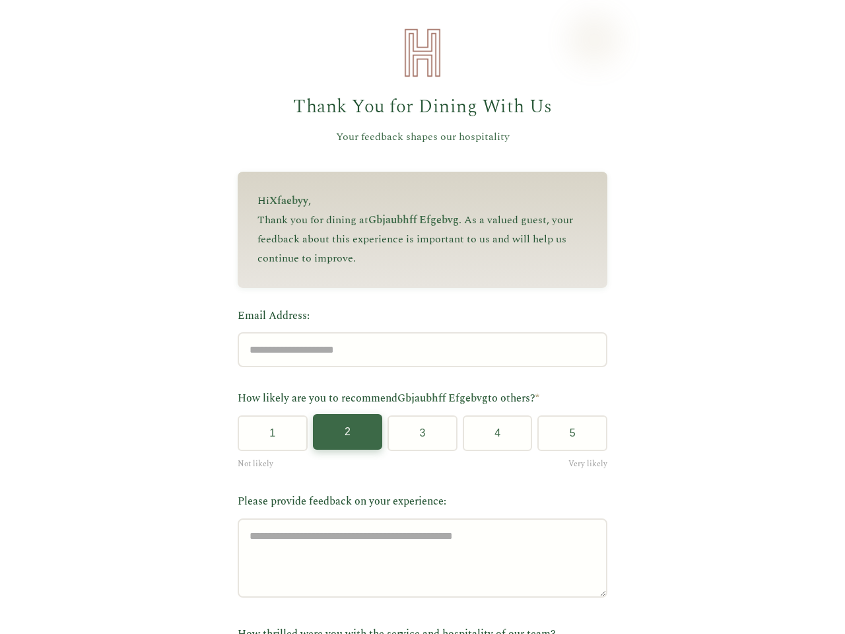 This screenshot has width=845, height=634. What do you see at coordinates (348, 432) in the screenshot?
I see `button: 2` at bounding box center [348, 432].